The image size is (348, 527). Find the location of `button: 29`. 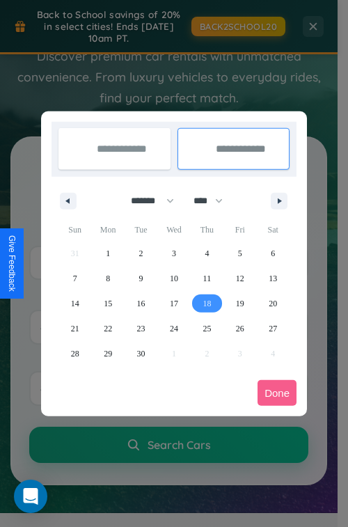

button: 29 is located at coordinates (107, 354).